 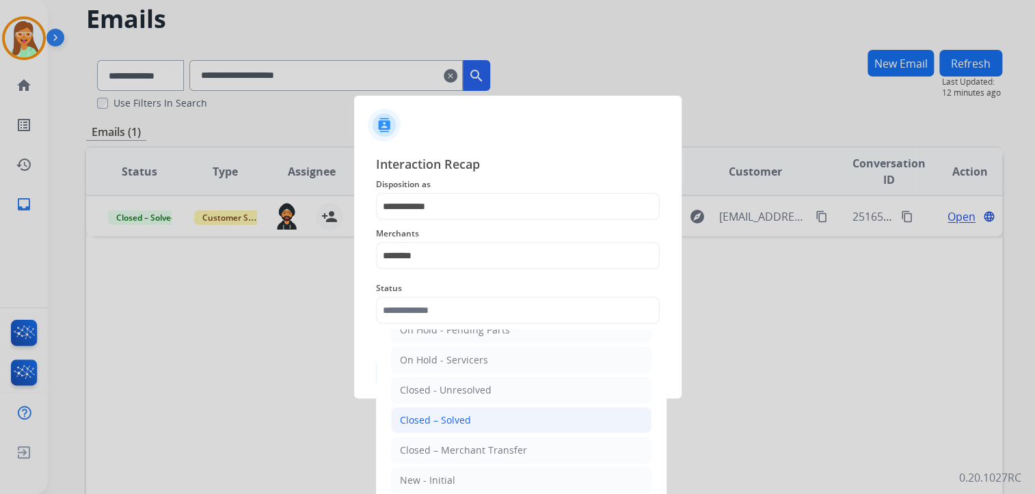 I want to click on span: Disposition as, so click(x=518, y=185).